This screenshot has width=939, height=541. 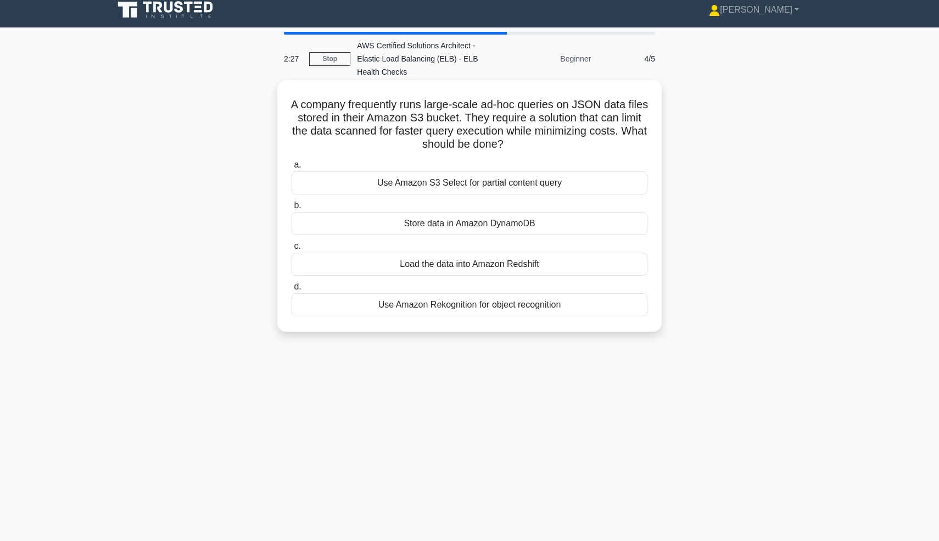 I want to click on span: c., so click(x=297, y=245).